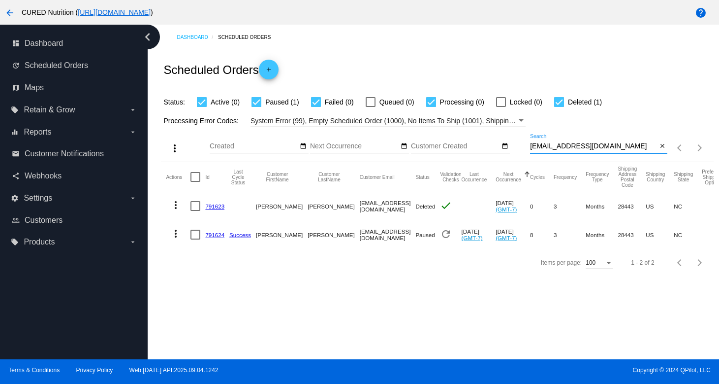  What do you see at coordinates (34, 370) in the screenshot?
I see `a: Terms & Conditions` at bounding box center [34, 370].